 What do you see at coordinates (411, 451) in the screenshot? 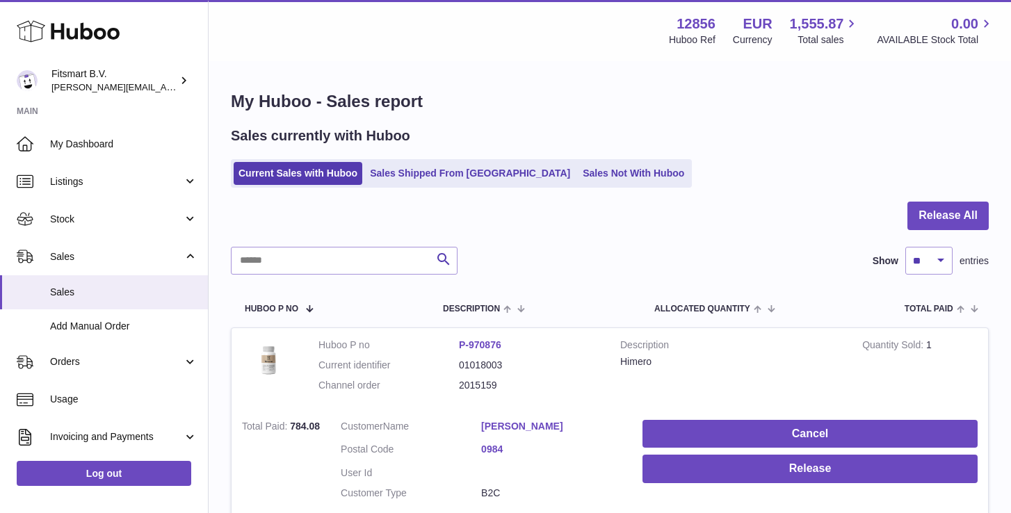
I see `dt: Postal Code` at bounding box center [411, 451].